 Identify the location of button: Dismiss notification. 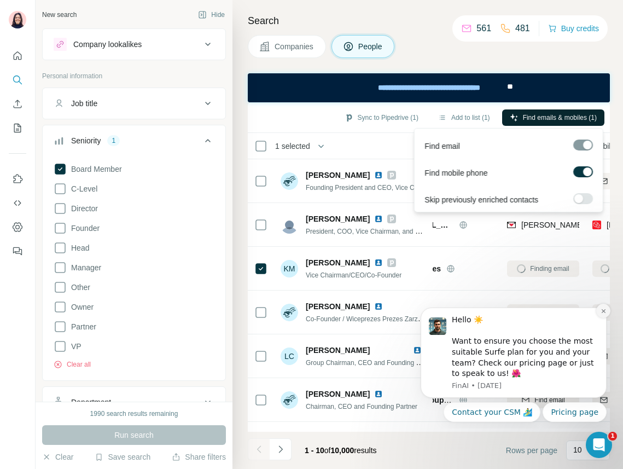
(199, 13).